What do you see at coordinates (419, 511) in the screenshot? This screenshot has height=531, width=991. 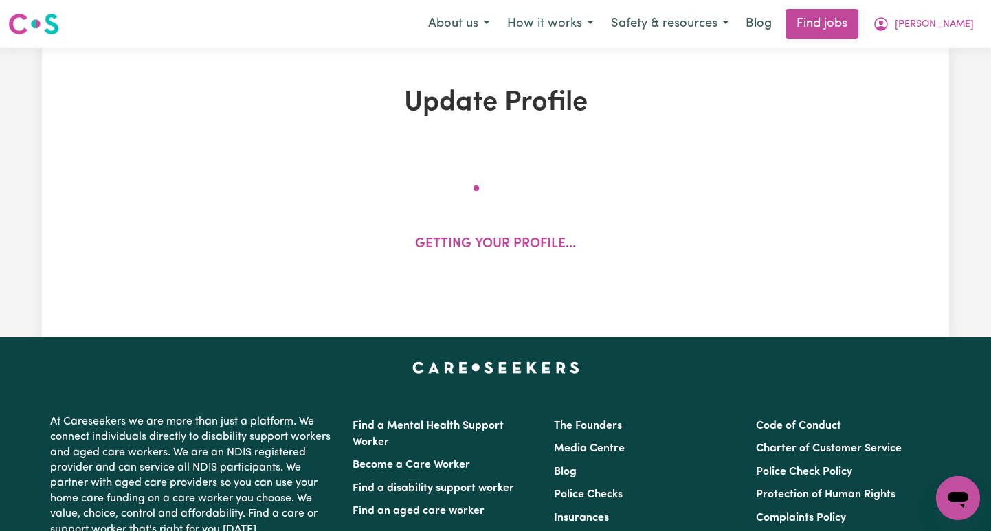 I see `a: Find an aged care worker` at bounding box center [419, 511].